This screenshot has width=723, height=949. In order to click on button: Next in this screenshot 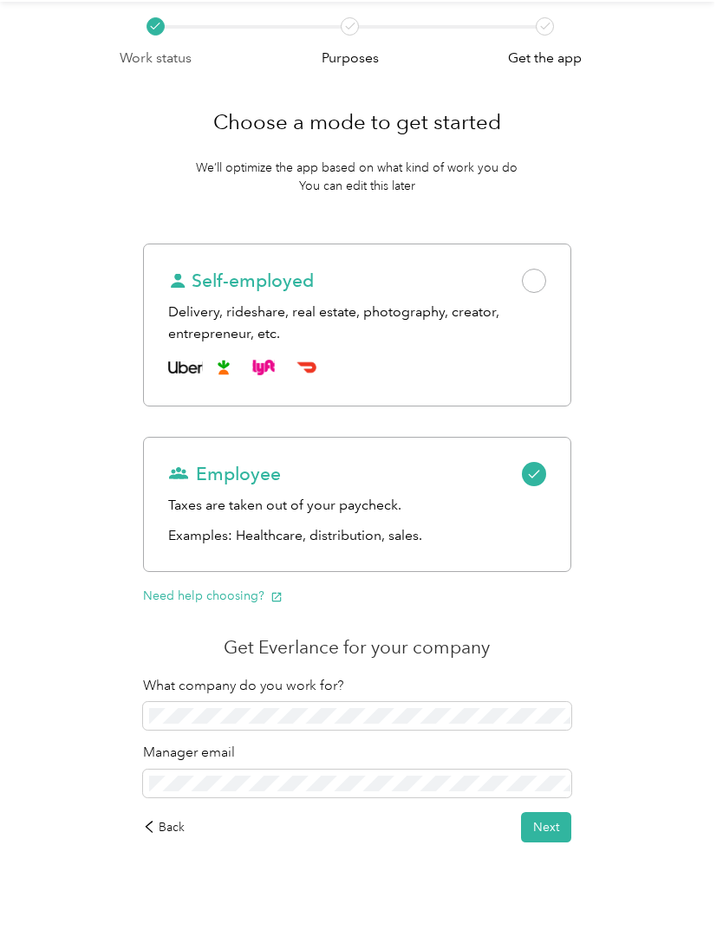, I will do `click(546, 827)`.